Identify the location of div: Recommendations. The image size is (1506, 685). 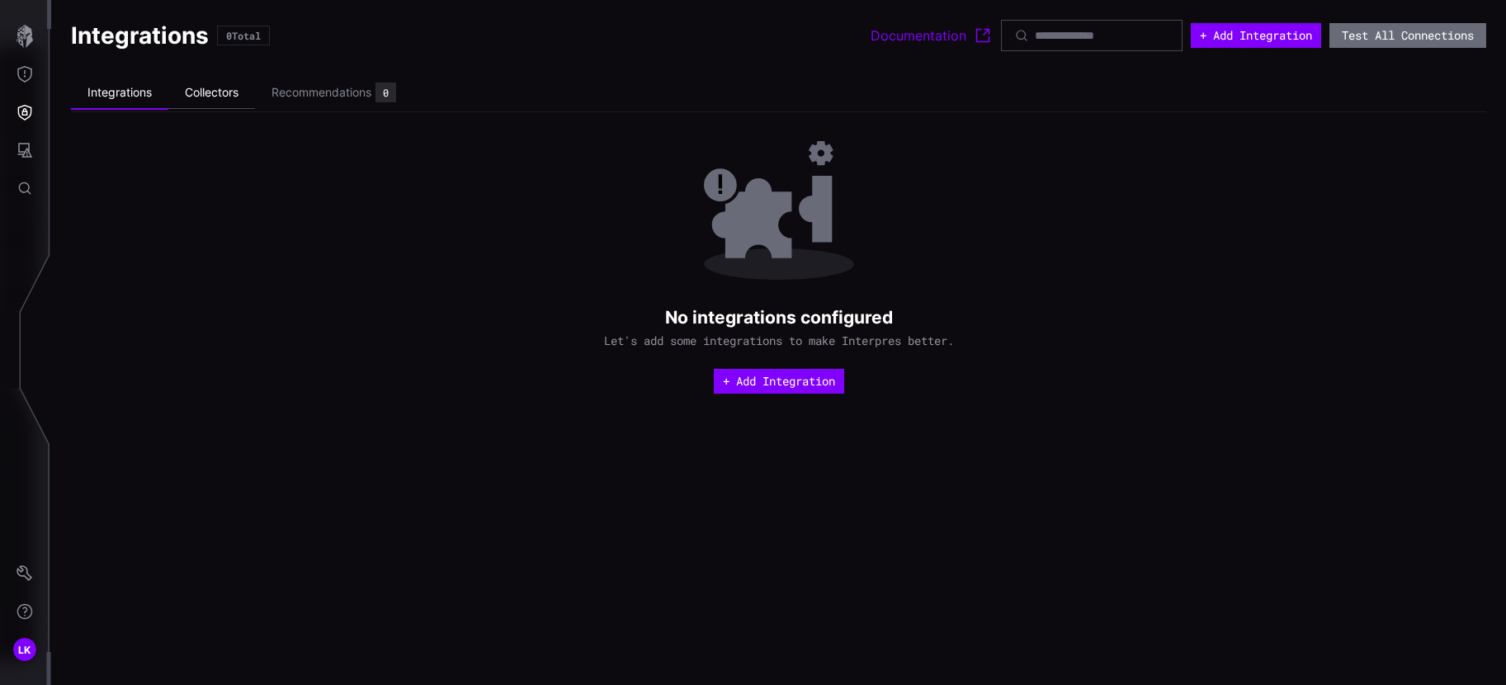
(321, 92).